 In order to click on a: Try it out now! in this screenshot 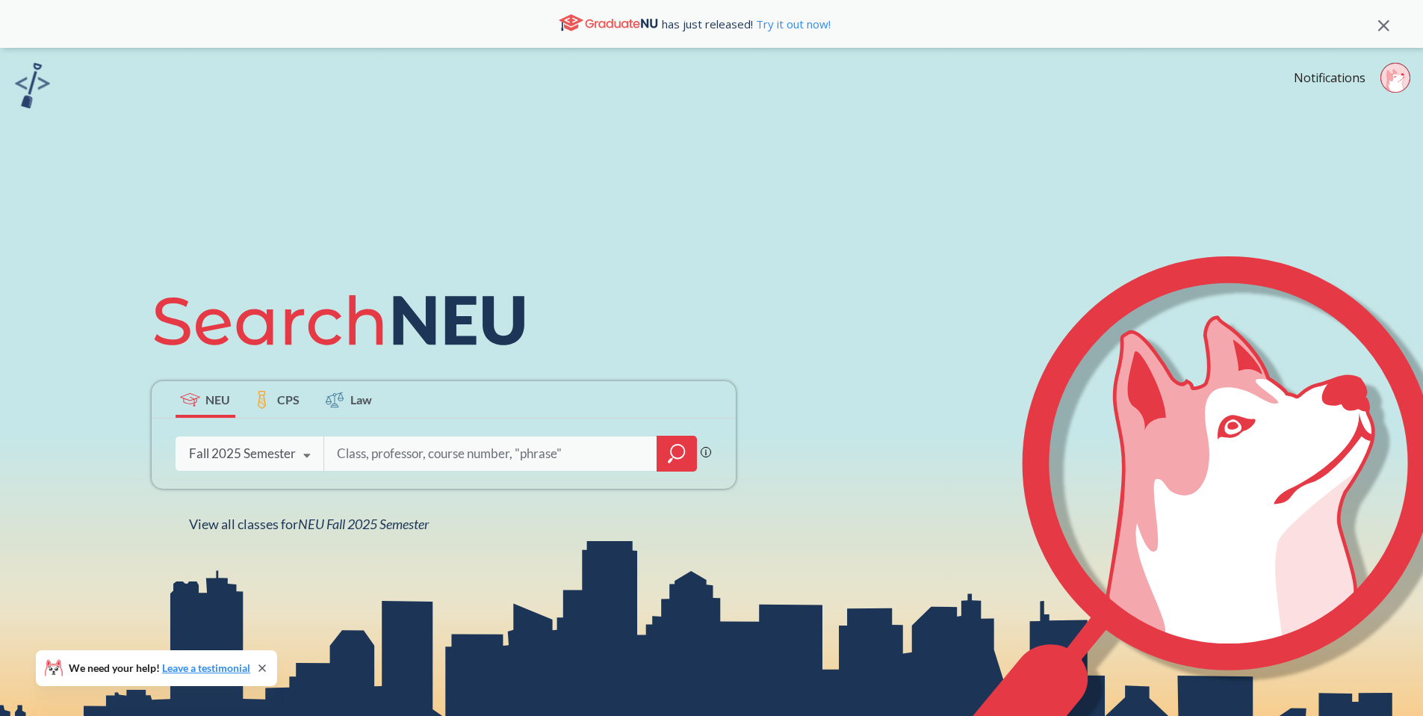, I will do `click(792, 24)`.